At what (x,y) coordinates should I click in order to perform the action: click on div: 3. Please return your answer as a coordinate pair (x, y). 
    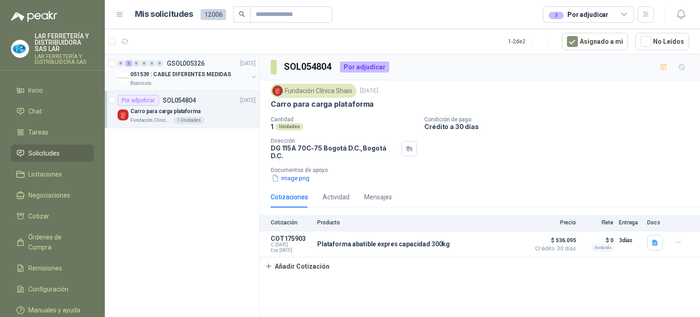
    Looking at the image, I should click on (556, 15).